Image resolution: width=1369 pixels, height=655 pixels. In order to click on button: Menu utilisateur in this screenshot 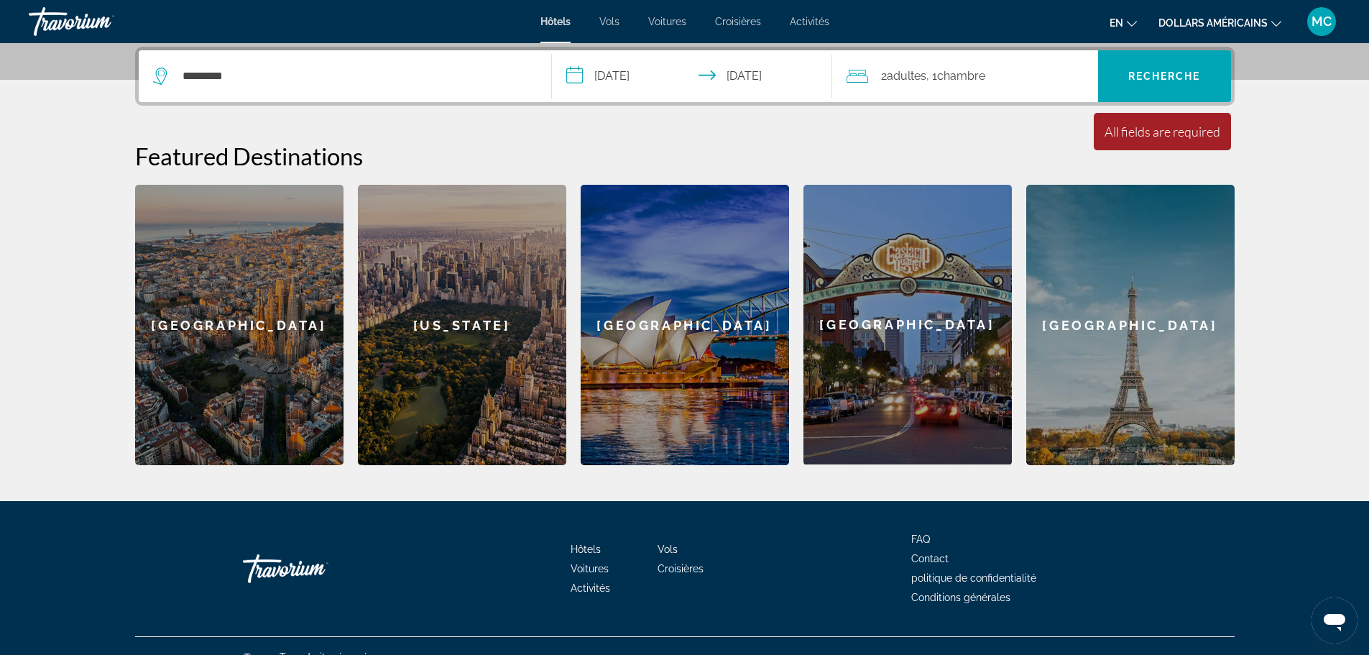, I will do `click(1322, 22)`.